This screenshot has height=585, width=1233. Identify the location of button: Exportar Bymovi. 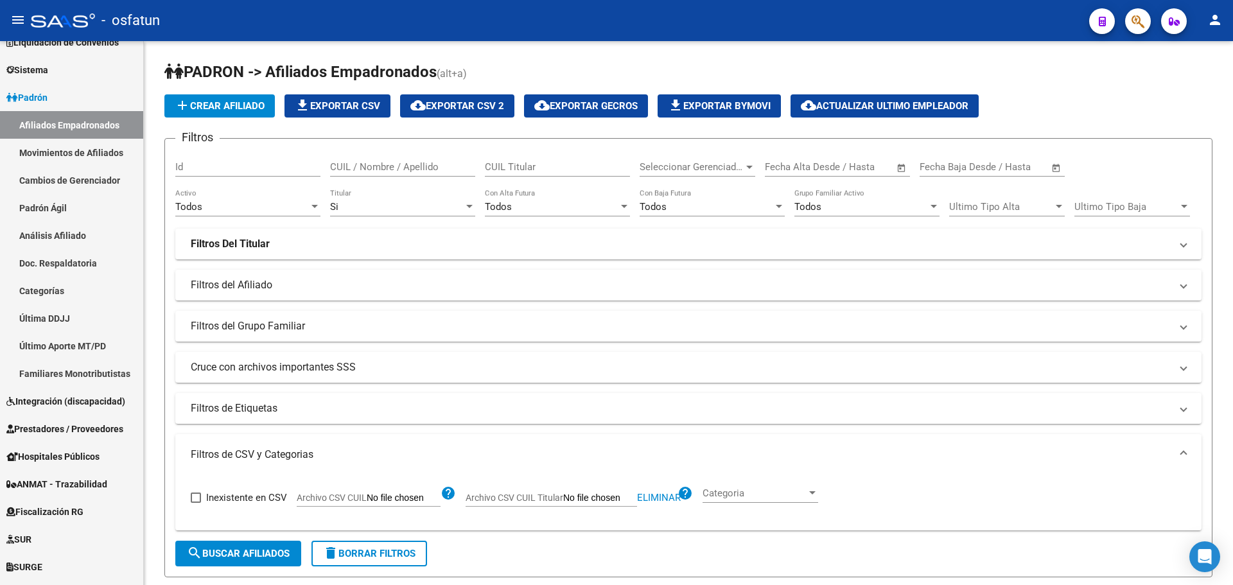
(719, 106).